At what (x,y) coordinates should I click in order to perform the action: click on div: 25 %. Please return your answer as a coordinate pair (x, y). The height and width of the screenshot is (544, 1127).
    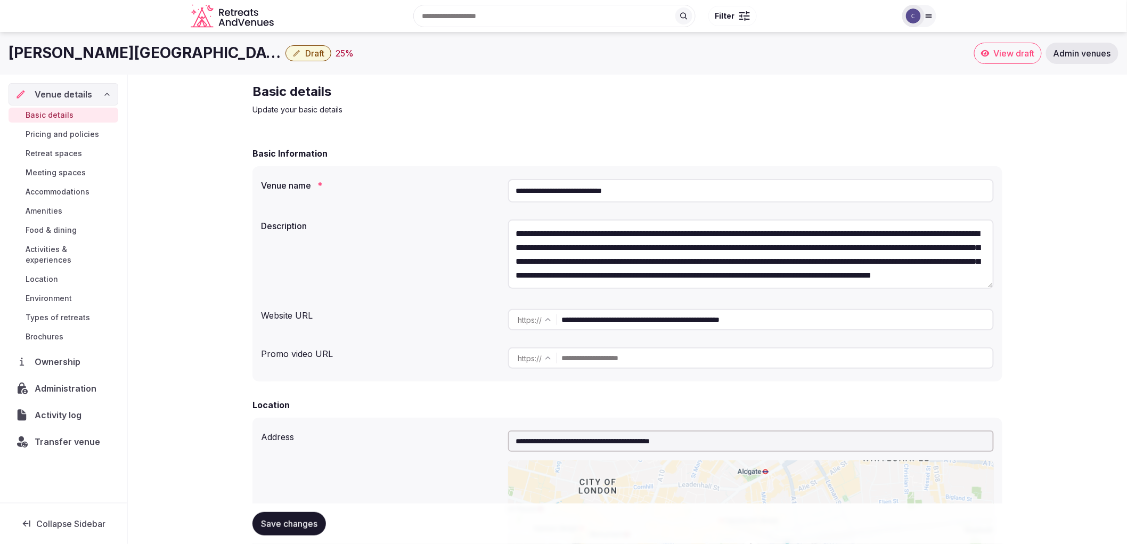
    Looking at the image, I should click on (344, 53).